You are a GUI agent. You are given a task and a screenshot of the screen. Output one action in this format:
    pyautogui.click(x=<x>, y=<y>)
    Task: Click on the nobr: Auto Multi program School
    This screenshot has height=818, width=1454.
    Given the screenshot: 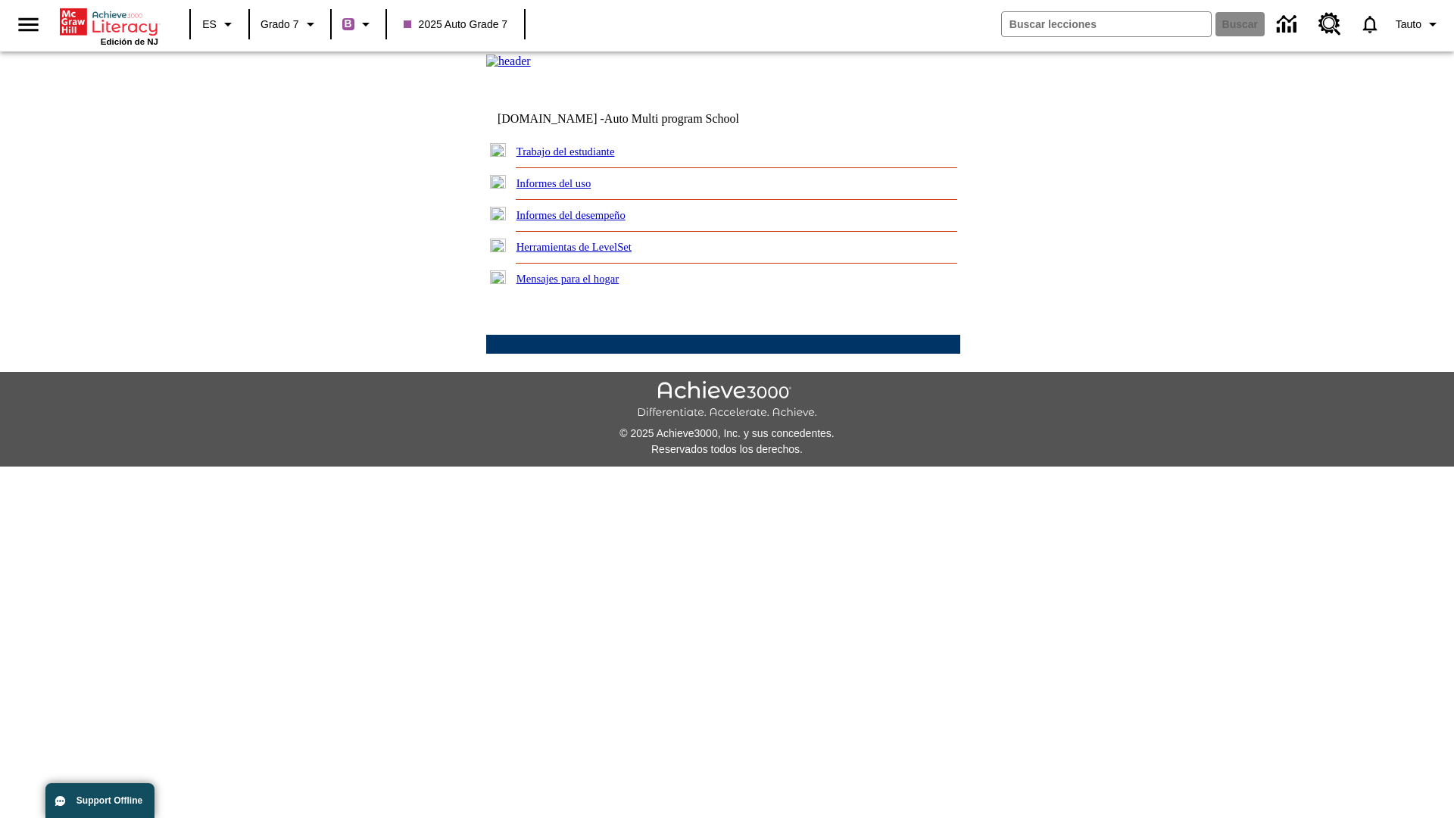 What is the action you would take?
    pyautogui.click(x=672, y=118)
    